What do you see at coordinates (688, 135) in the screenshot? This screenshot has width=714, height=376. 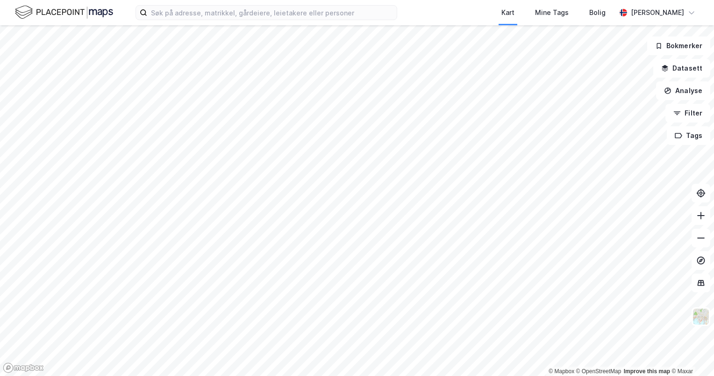 I see `button: Tags` at bounding box center [688, 135].